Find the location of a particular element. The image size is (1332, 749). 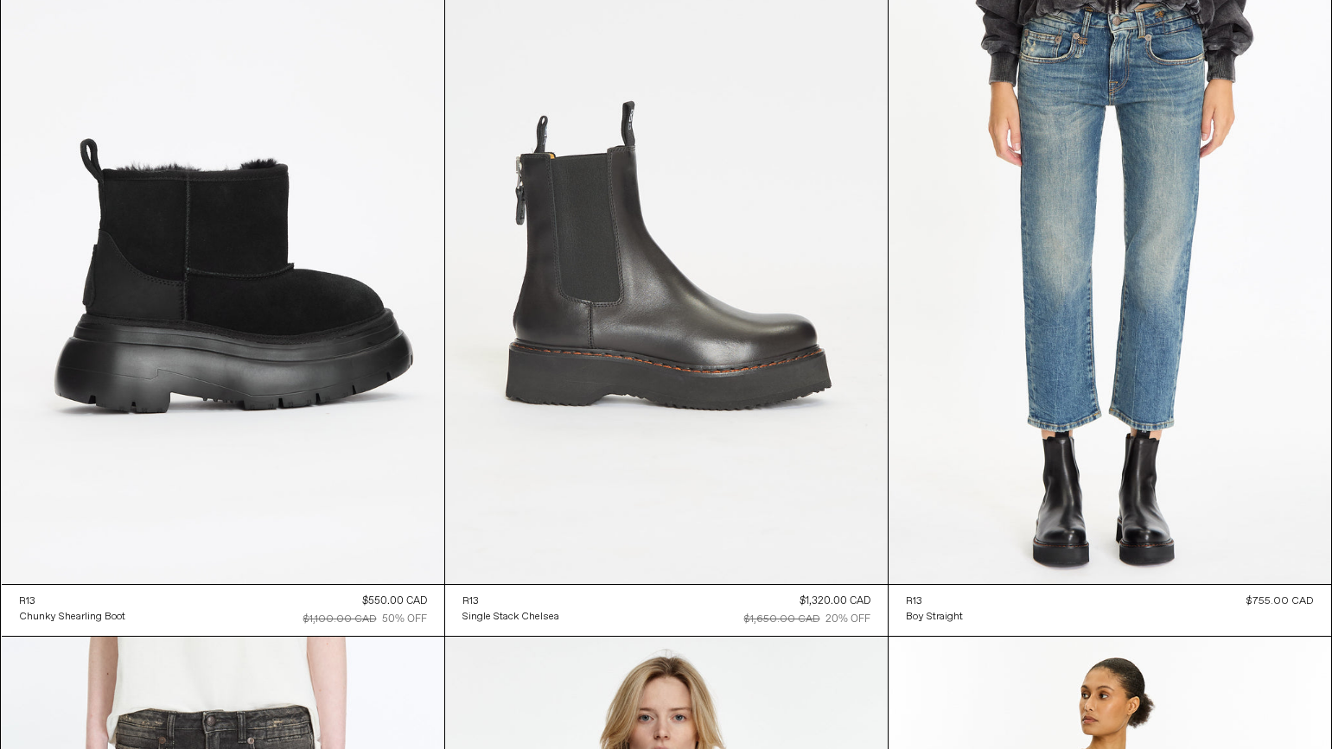

a: Single Stack Chelsea is located at coordinates (511, 617).